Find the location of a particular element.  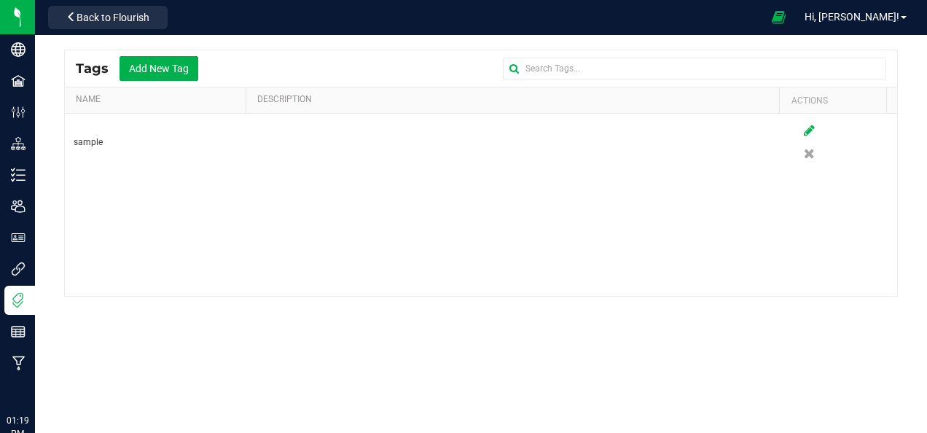

inline-svg: Users is located at coordinates (18, 206).